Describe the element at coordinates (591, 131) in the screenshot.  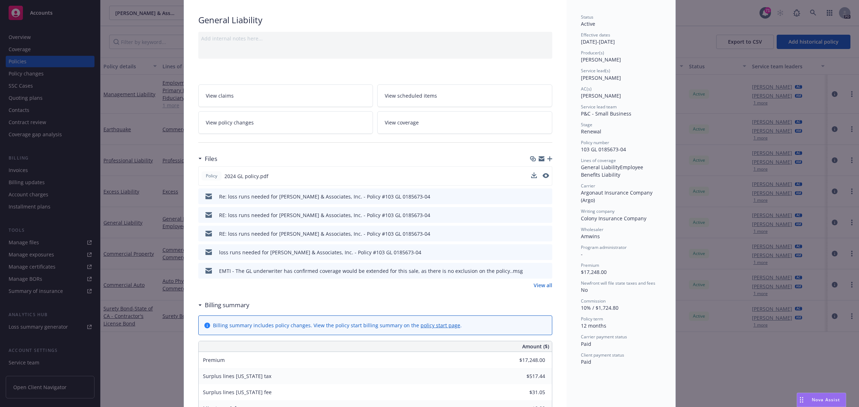
I see `span: Renewal` at that location.